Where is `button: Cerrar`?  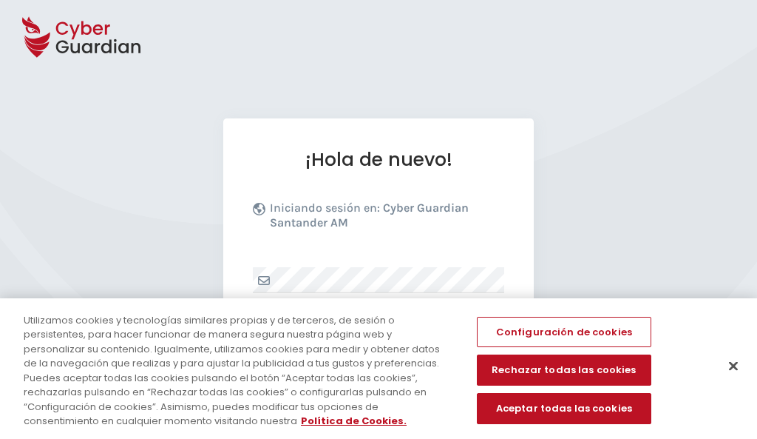
button: Cerrar is located at coordinates (734, 366).